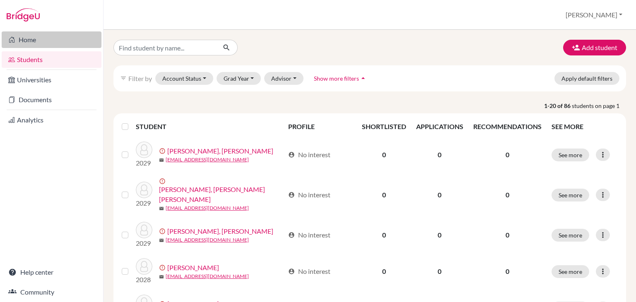  Describe the element at coordinates (23, 15) in the screenshot. I see `img: Bridge-U` at that location.